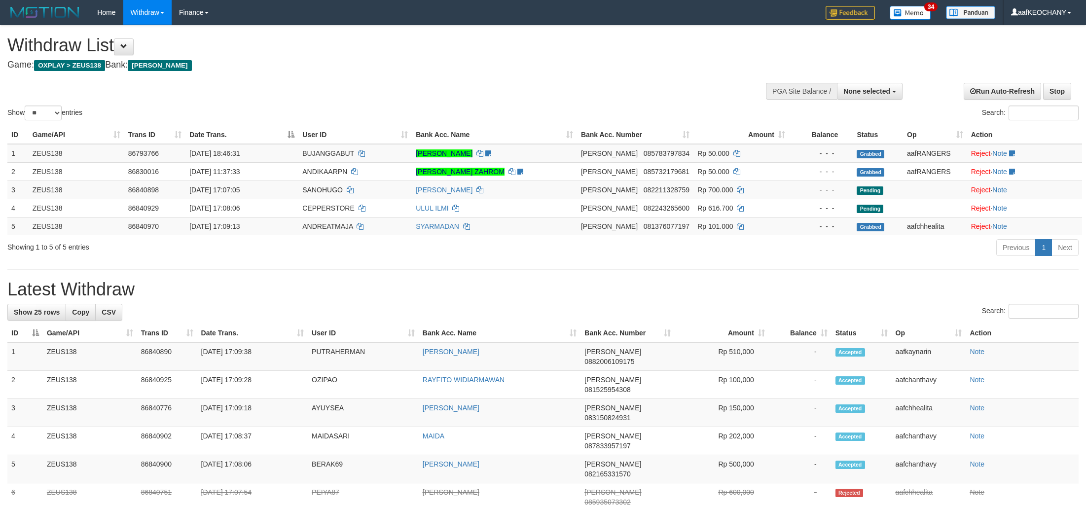  I want to click on td: 86840925, so click(167, 385).